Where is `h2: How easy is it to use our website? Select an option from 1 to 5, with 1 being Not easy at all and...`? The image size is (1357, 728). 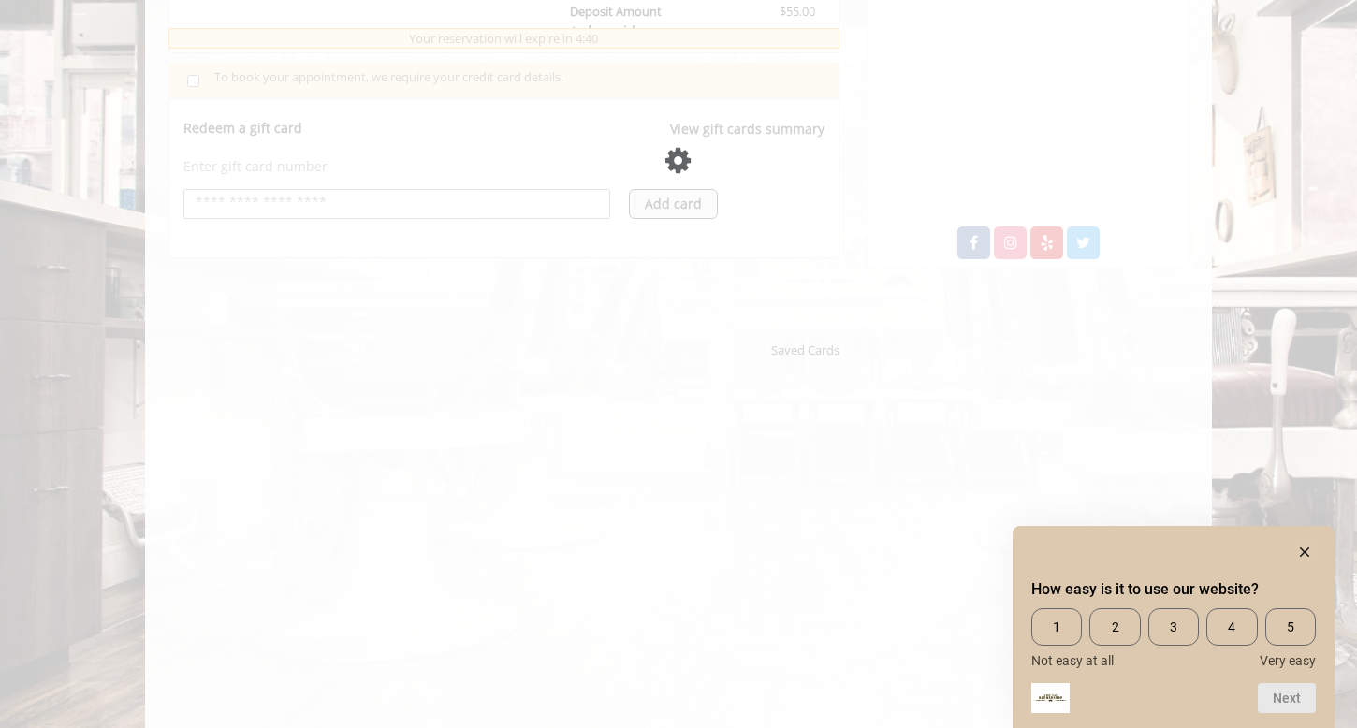 h2: How easy is it to use our website? Select an option from 1 to 5, with 1 being Not easy at all and... is located at coordinates (1174, 590).